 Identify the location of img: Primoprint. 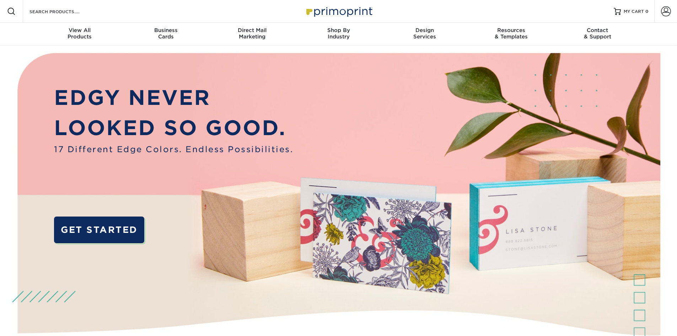
(339, 11).